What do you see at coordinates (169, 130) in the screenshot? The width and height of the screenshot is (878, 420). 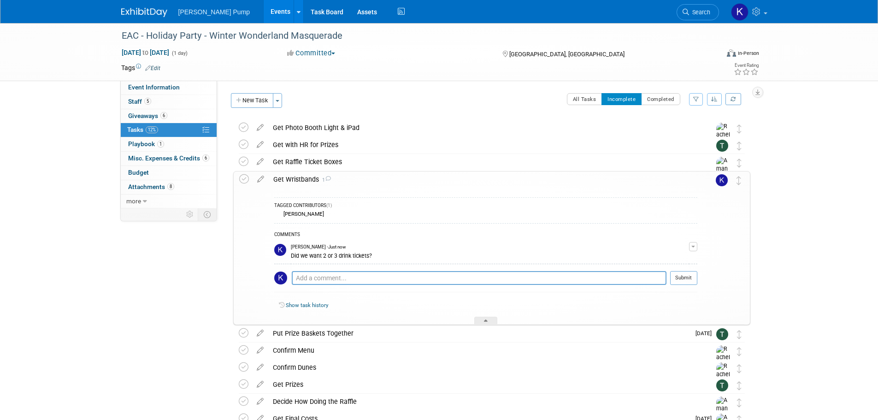 I see `a: Tasks12%` at bounding box center [169, 130].